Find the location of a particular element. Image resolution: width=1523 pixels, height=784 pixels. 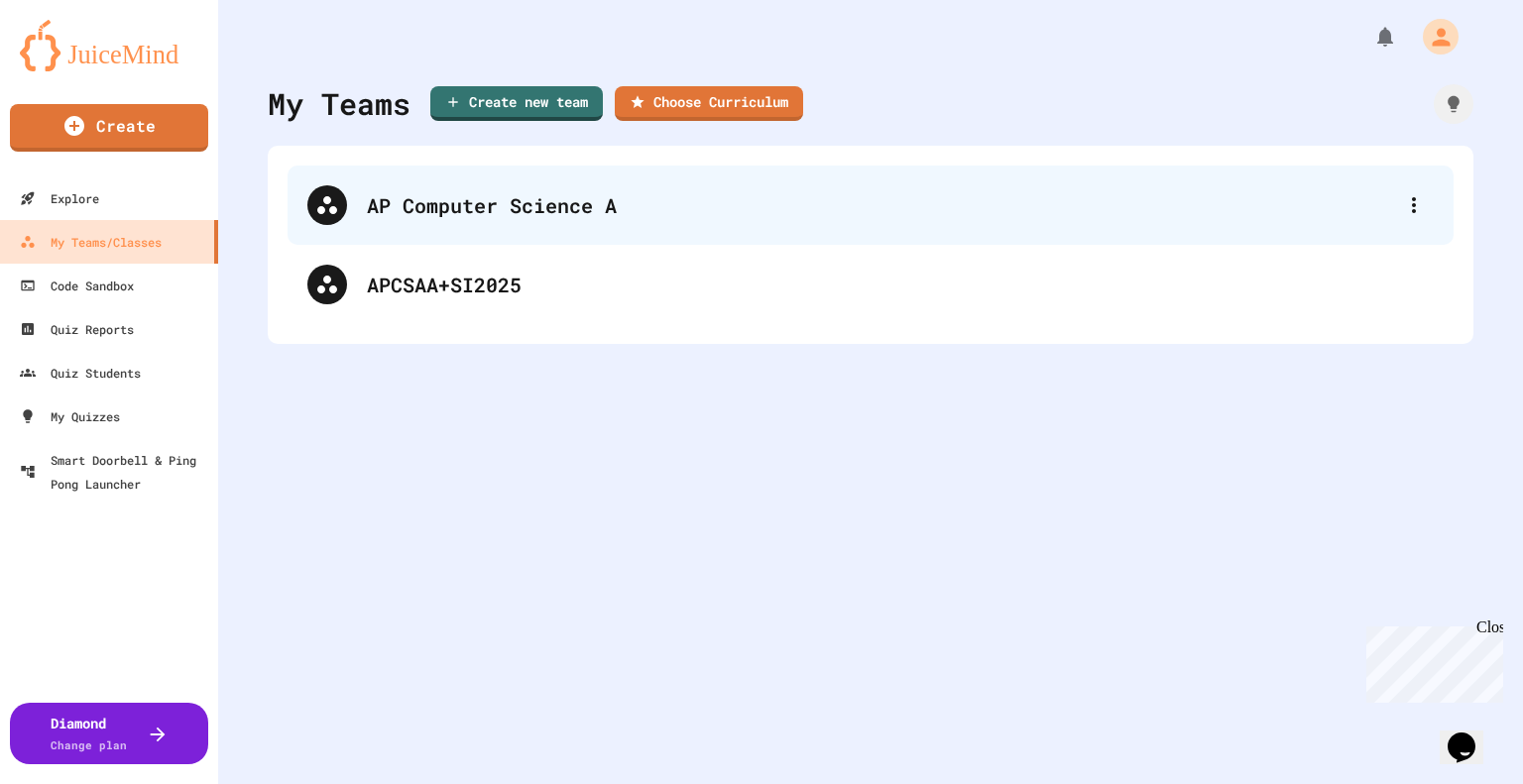

div: Diamond is located at coordinates (88, 733).